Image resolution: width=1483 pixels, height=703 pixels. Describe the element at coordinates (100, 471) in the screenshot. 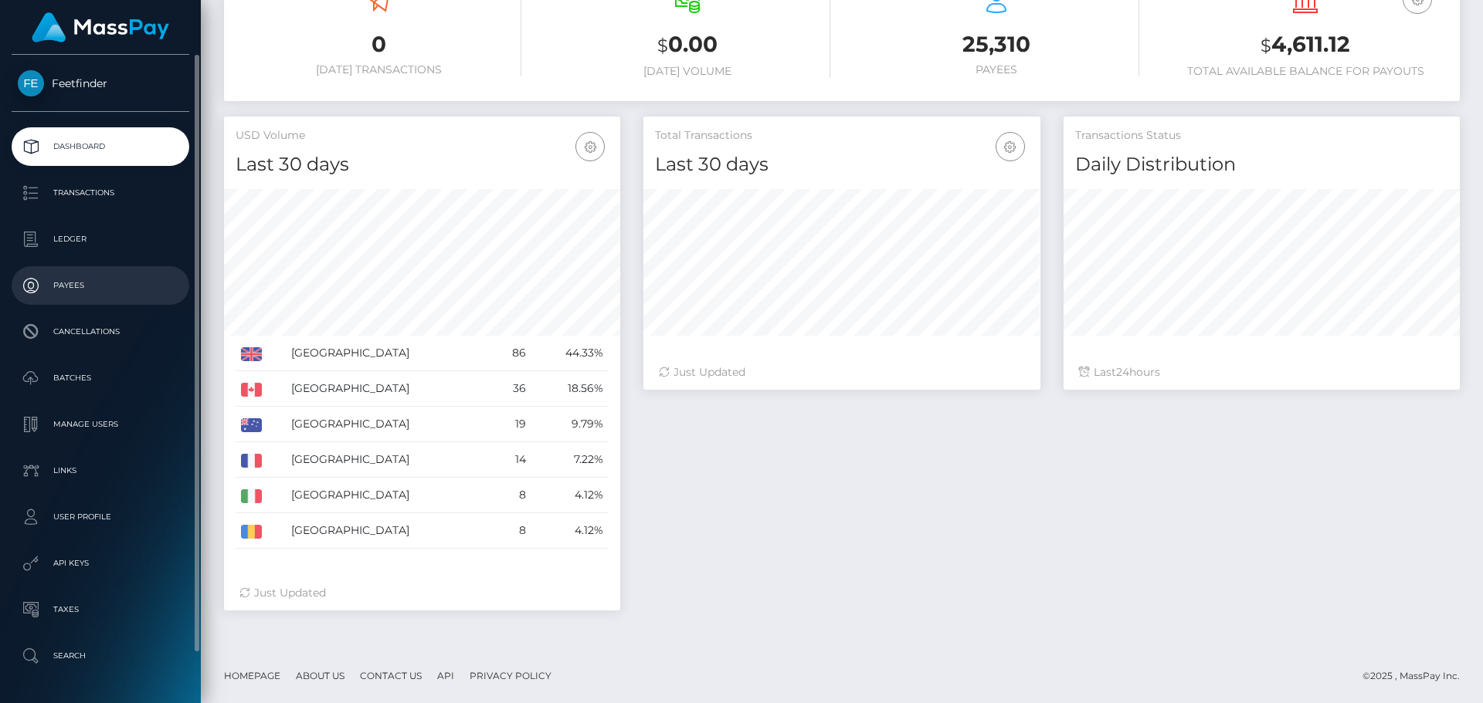

I see `a: Links` at that location.